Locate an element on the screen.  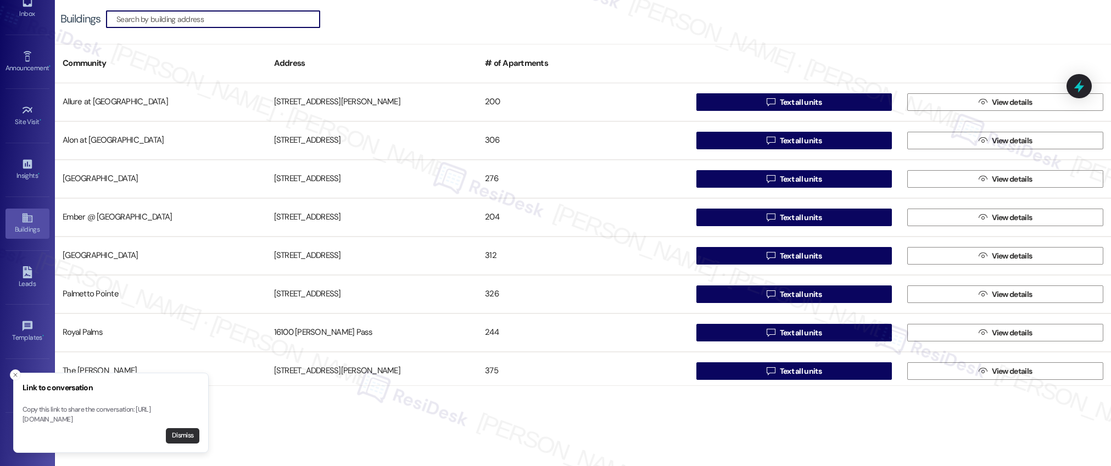
a: Templates • is located at coordinates (27, 332).